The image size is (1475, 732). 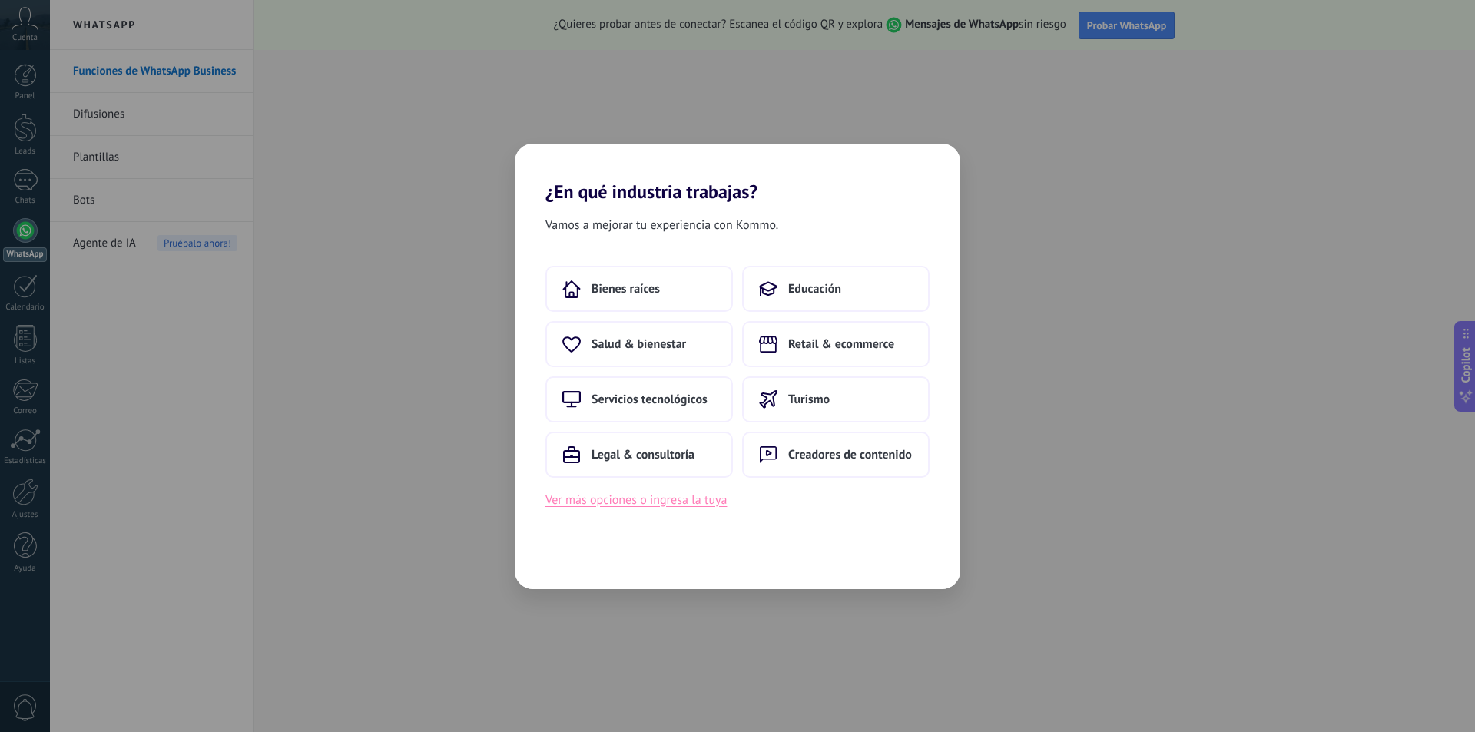 I want to click on button: Servicios tecnológicos, so click(x=639, y=400).